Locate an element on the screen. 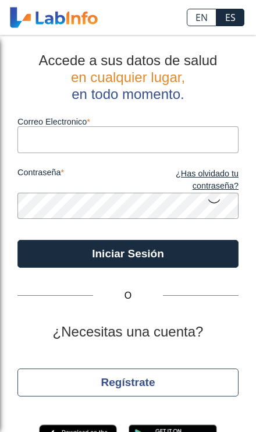  button: Regístrate is located at coordinates (128, 382).